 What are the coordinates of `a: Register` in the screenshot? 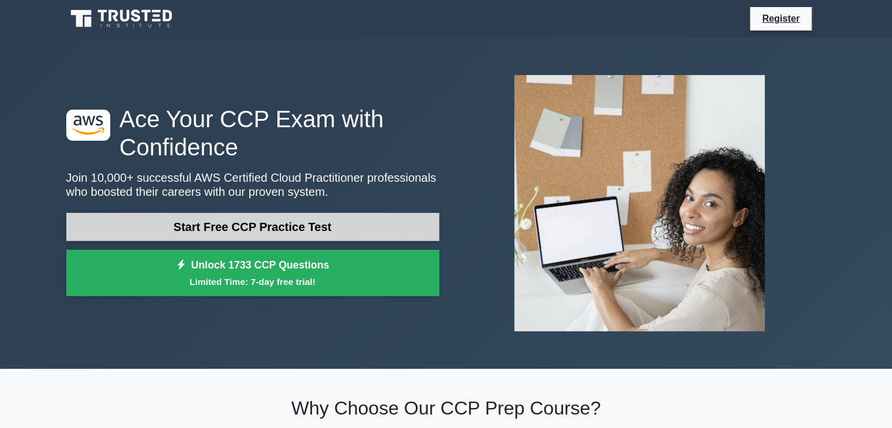 It's located at (781, 18).